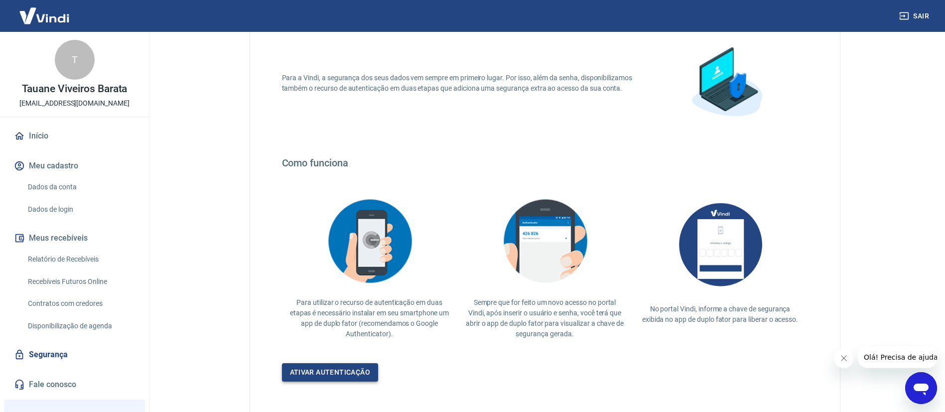 The image size is (945, 412). What do you see at coordinates (720, 244) in the screenshot?
I see `img: AUbNX1O5CQAAAABJRU5ErkJggg==` at bounding box center [720, 244].